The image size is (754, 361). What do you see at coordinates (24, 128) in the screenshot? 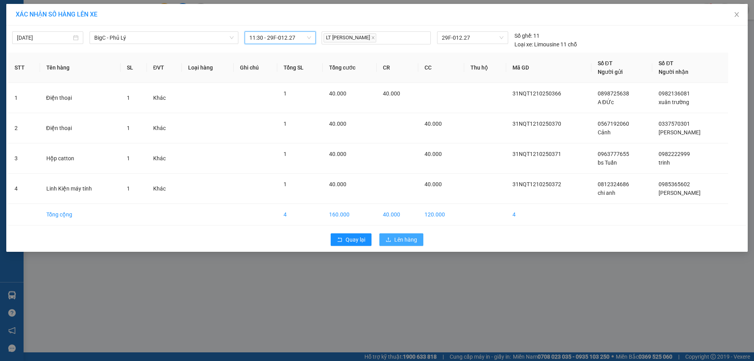
I see `td: 2` at bounding box center [24, 128].